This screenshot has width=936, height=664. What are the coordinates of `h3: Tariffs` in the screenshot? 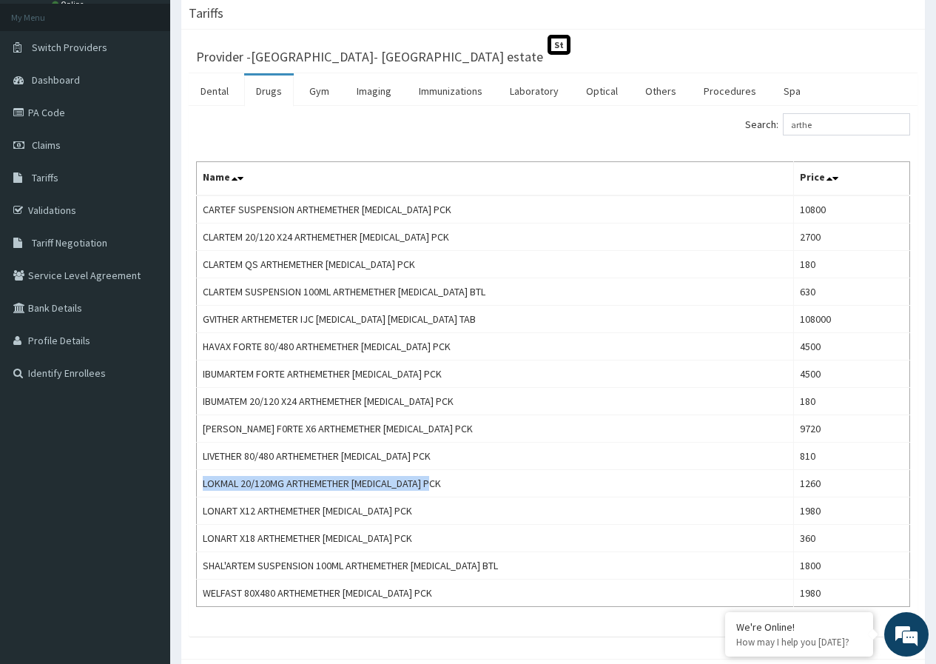 It's located at (206, 13).